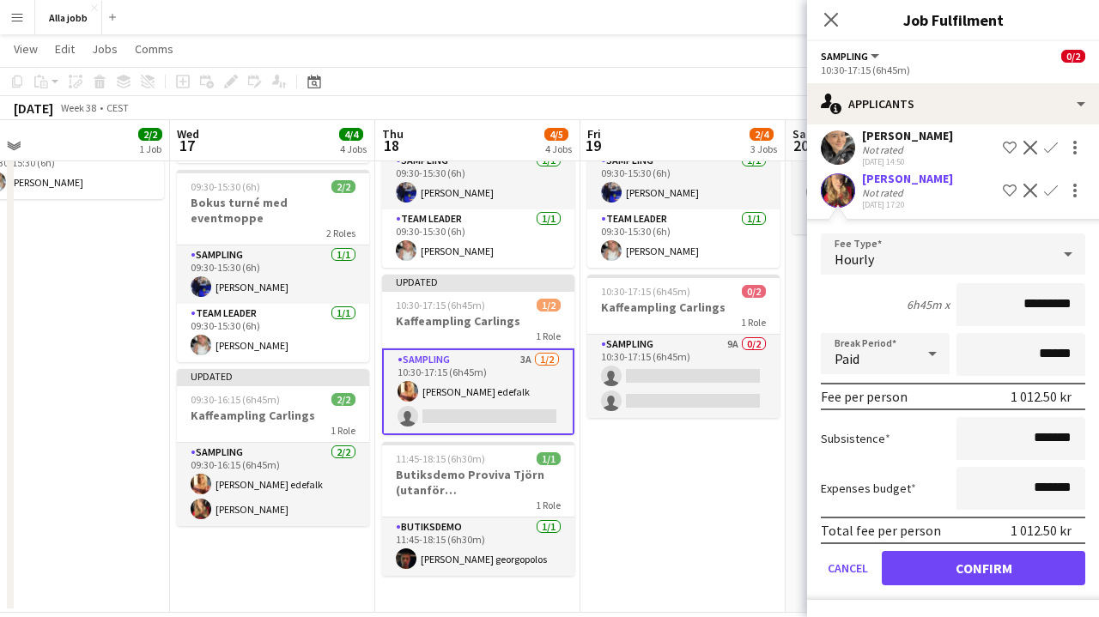 The image size is (1099, 617). I want to click on h3: Job Fulfilment, so click(953, 20).